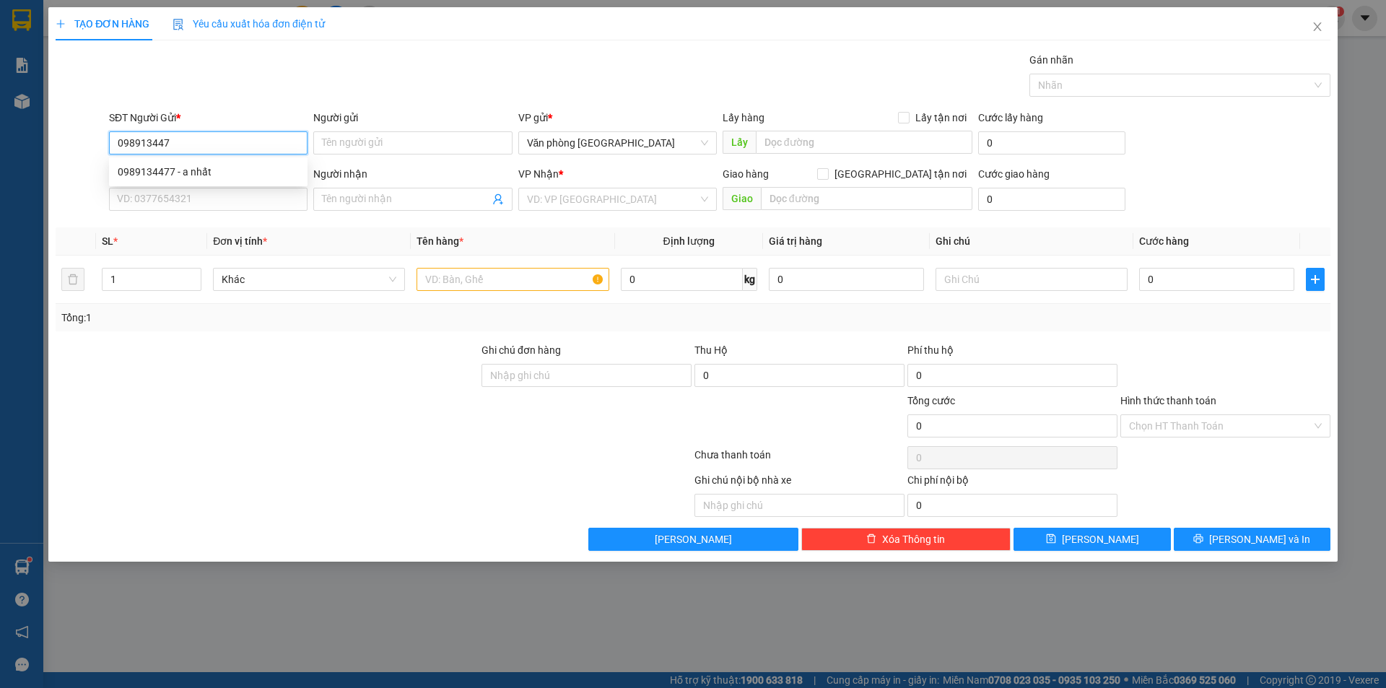 This screenshot has width=1386, height=688. Describe the element at coordinates (799, 459) in the screenshot. I see `div: Chưa thanh toán` at that location.